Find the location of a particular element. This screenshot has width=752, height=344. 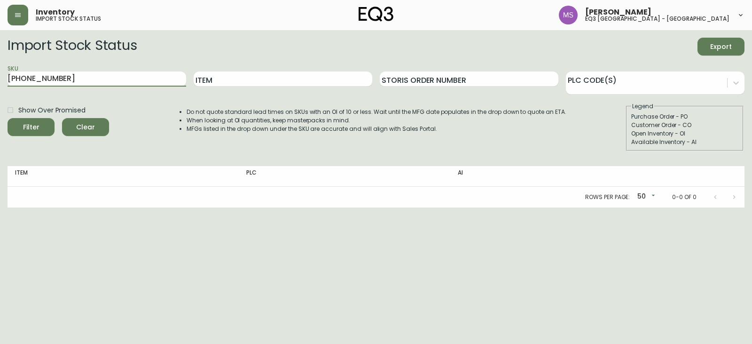

div: Open Inventory - OI is located at coordinates (685, 134).